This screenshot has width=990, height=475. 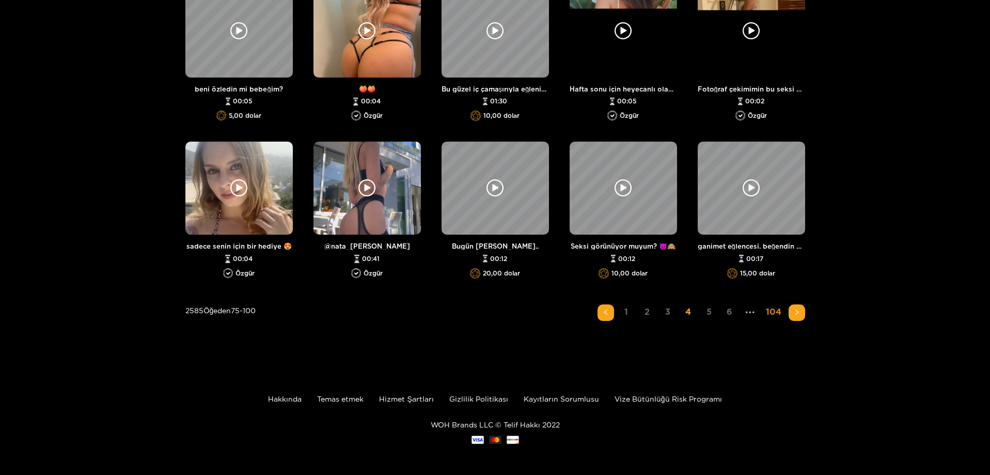 I want to click on font: sadece senin için bir hediye 😍, so click(x=239, y=246).